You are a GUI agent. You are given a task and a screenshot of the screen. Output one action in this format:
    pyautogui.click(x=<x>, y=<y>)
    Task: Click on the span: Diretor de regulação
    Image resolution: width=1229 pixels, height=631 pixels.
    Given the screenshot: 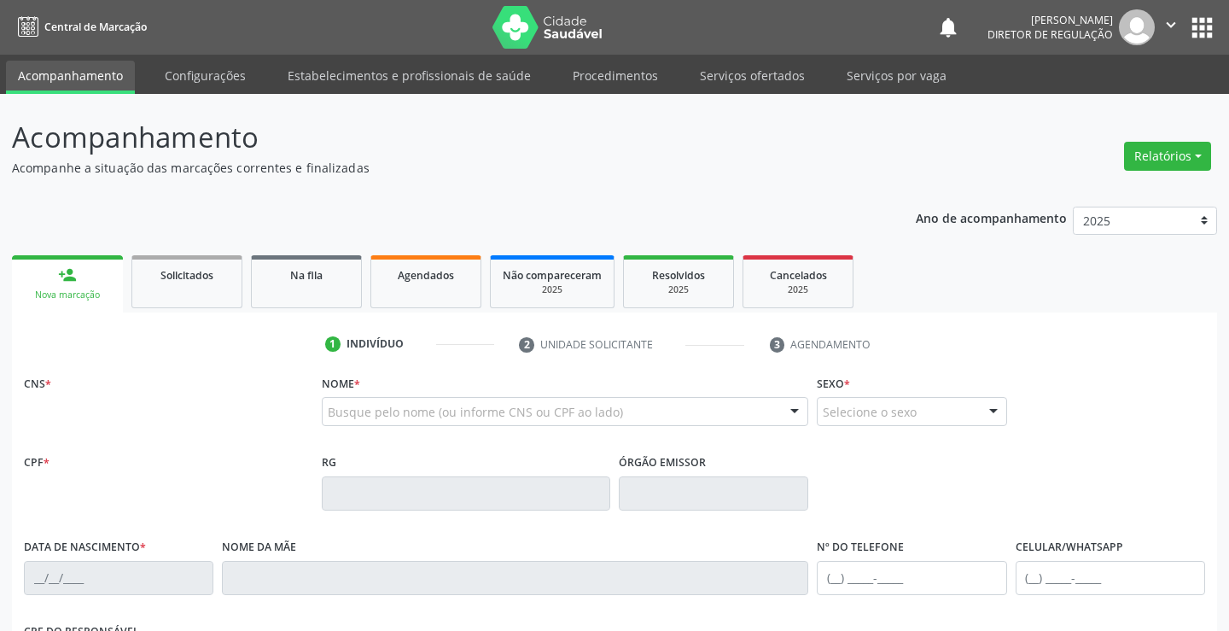 What is the action you would take?
    pyautogui.click(x=1050, y=34)
    